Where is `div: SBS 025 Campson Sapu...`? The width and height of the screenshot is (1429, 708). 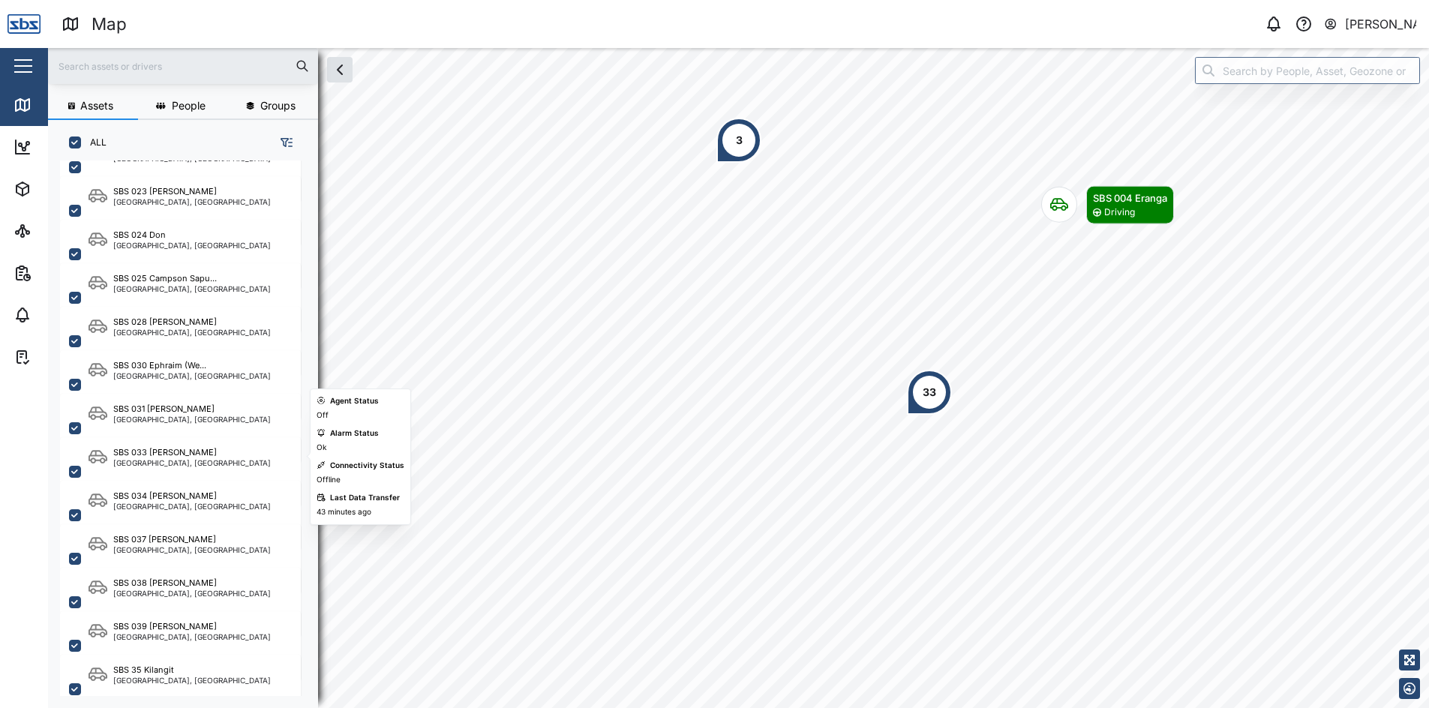 div: SBS 025 Campson Sapu... is located at coordinates (165, 278).